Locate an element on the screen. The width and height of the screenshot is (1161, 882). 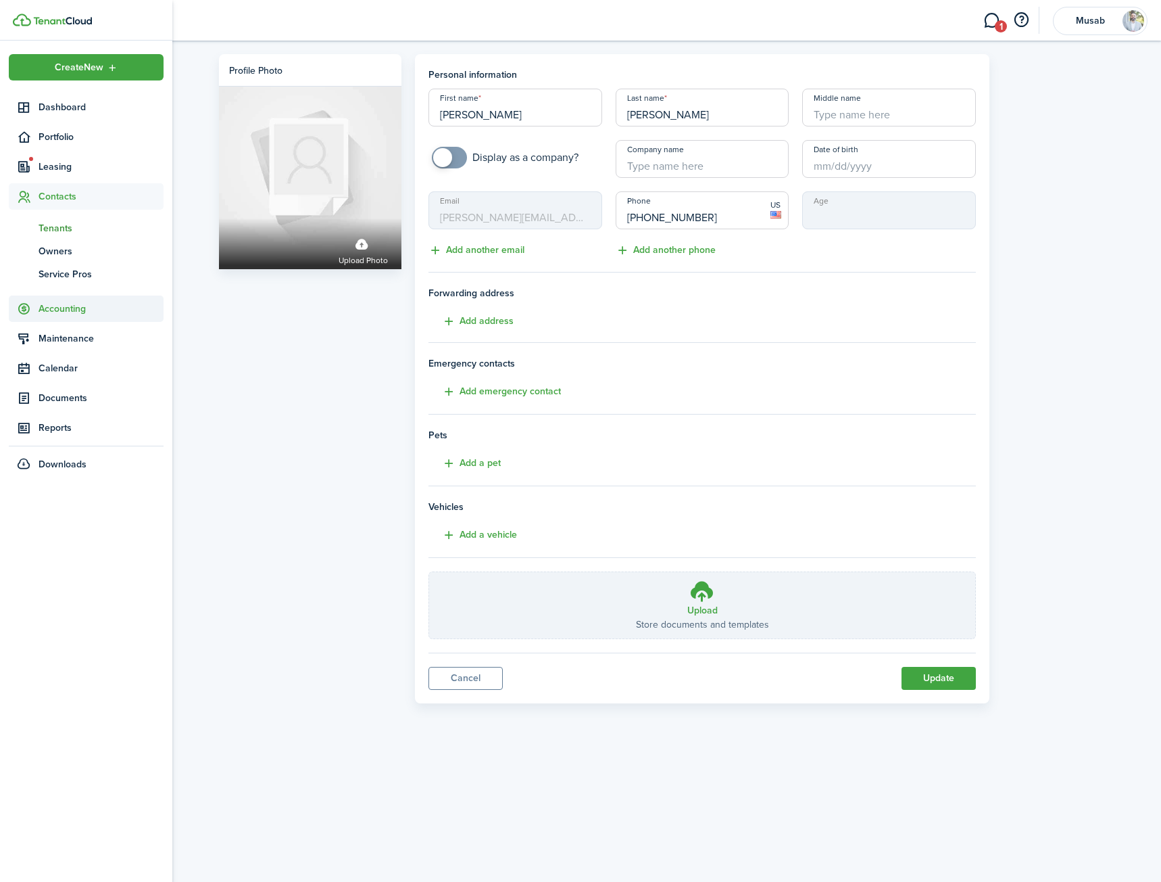
span: Accounting is located at coordinates (101, 308).